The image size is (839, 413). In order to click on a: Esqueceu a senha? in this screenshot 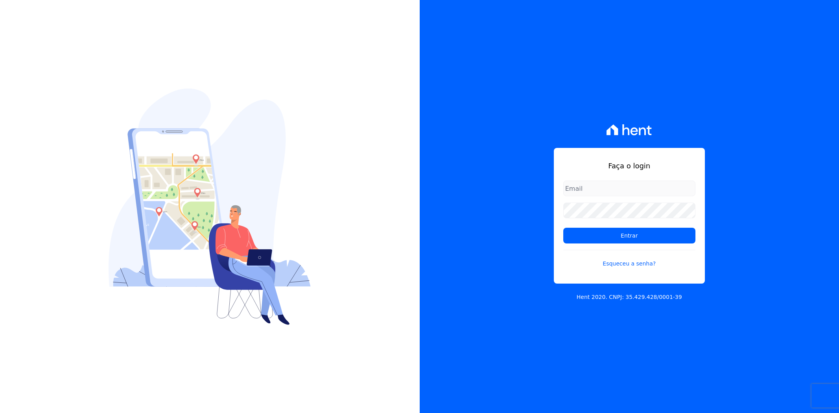, I will do `click(629, 259)`.